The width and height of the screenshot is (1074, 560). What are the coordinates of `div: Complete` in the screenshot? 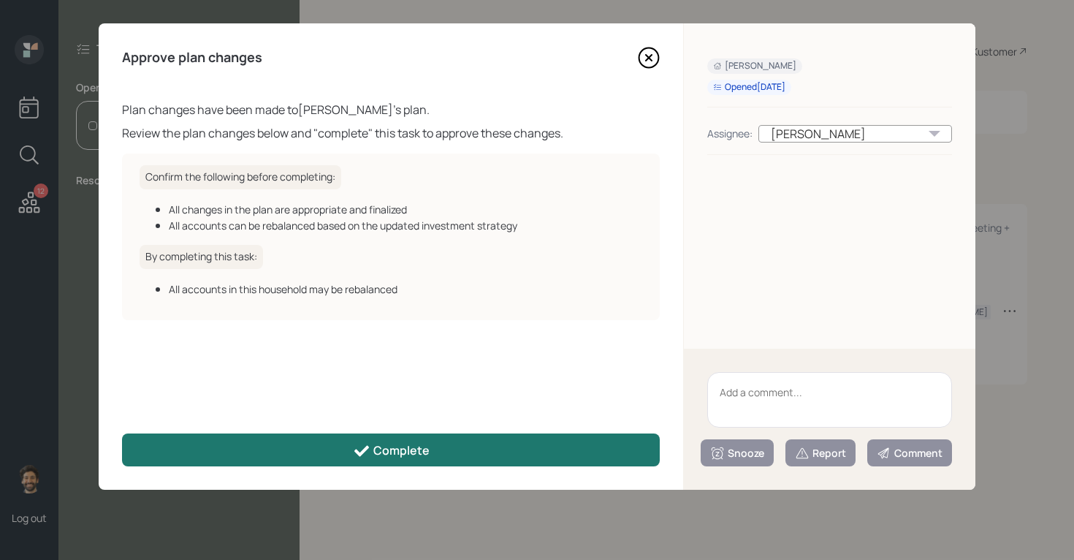 It's located at (391, 451).